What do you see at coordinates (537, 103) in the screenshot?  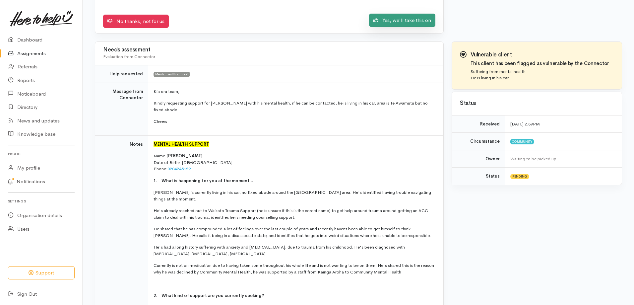 I see `h3: Status` at bounding box center [537, 103].